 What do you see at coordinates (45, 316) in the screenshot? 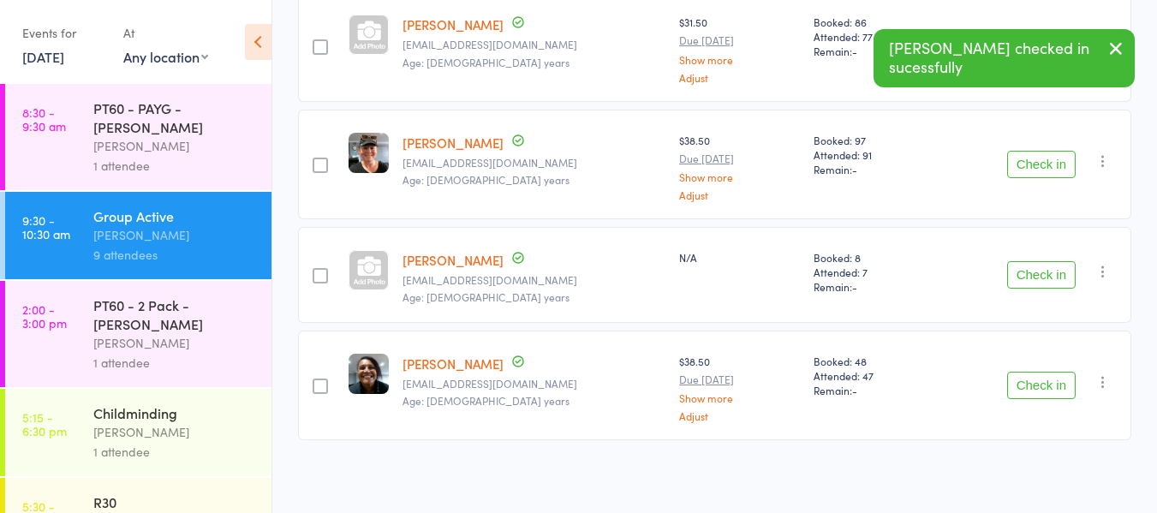
I see `time: 2:00 - 3:00 pm` at bounding box center [45, 316].